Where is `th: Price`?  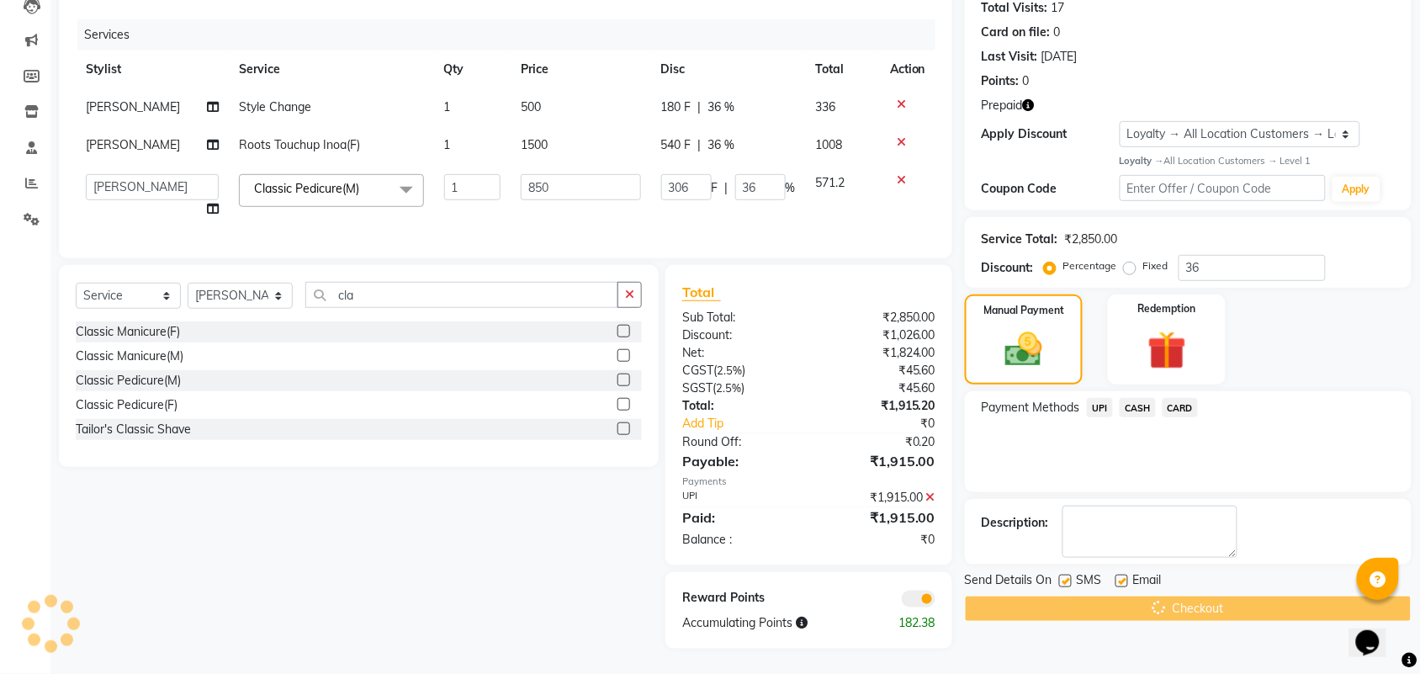
th: Price is located at coordinates (580, 69).